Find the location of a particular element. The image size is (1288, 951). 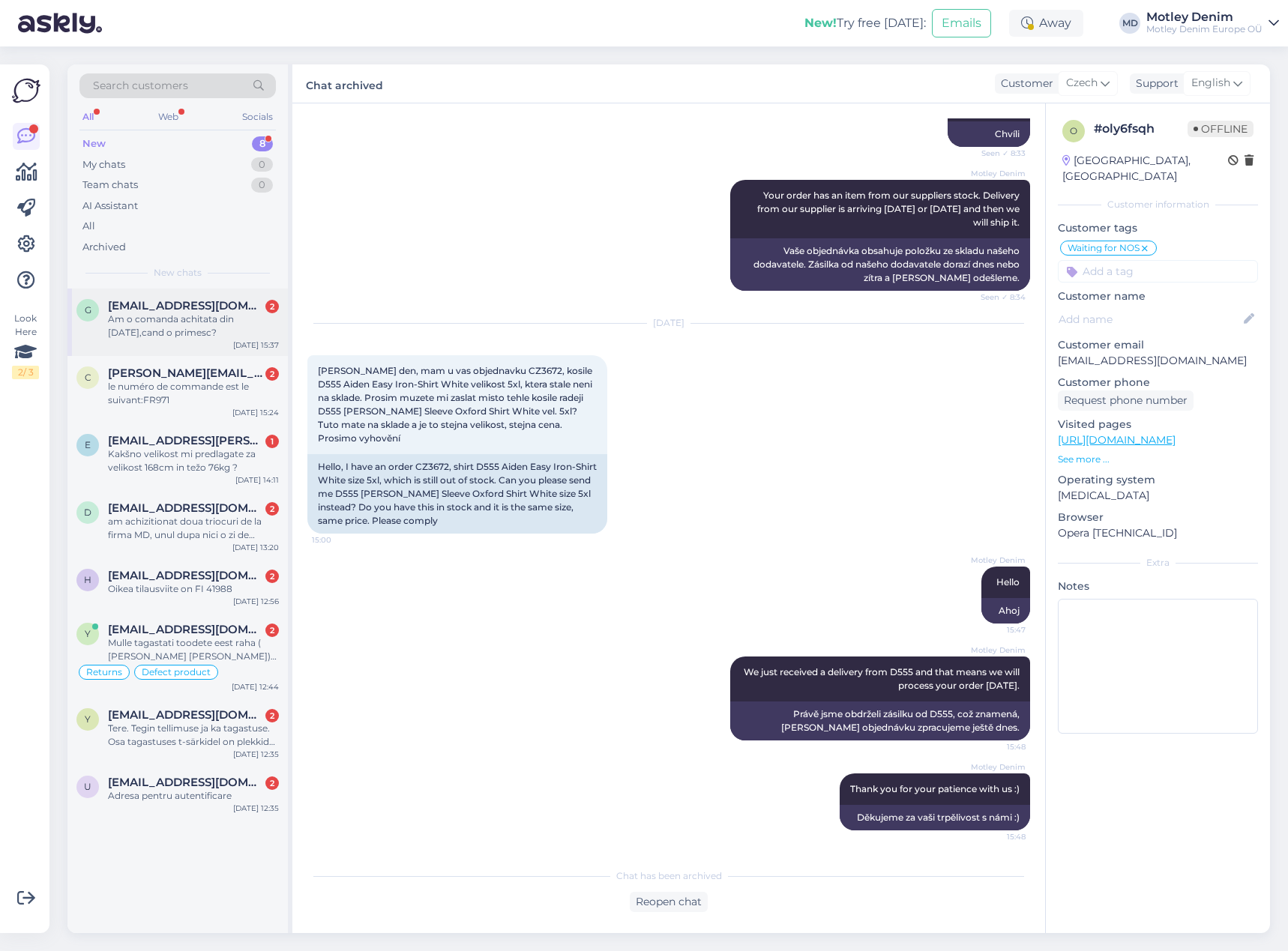

span: 15:47 is located at coordinates (997, 630).